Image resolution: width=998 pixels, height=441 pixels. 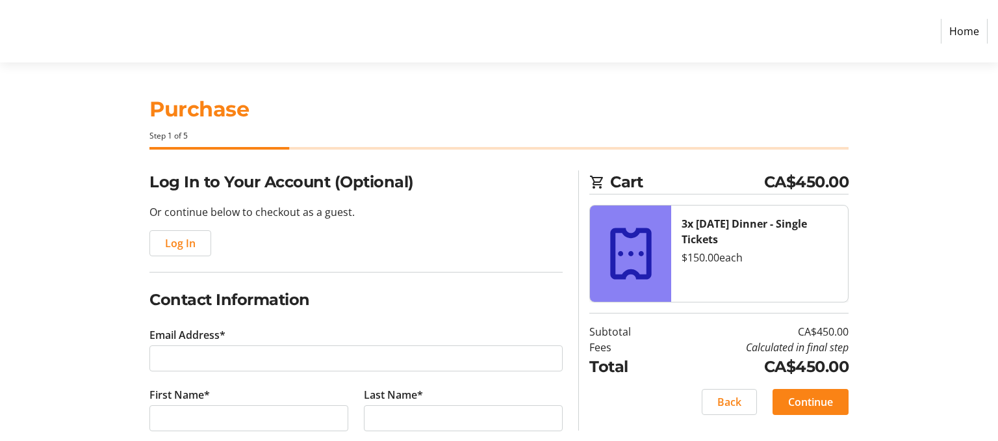 What do you see at coordinates (806, 182) in the screenshot?
I see `span: CA$450.00` at bounding box center [806, 182].